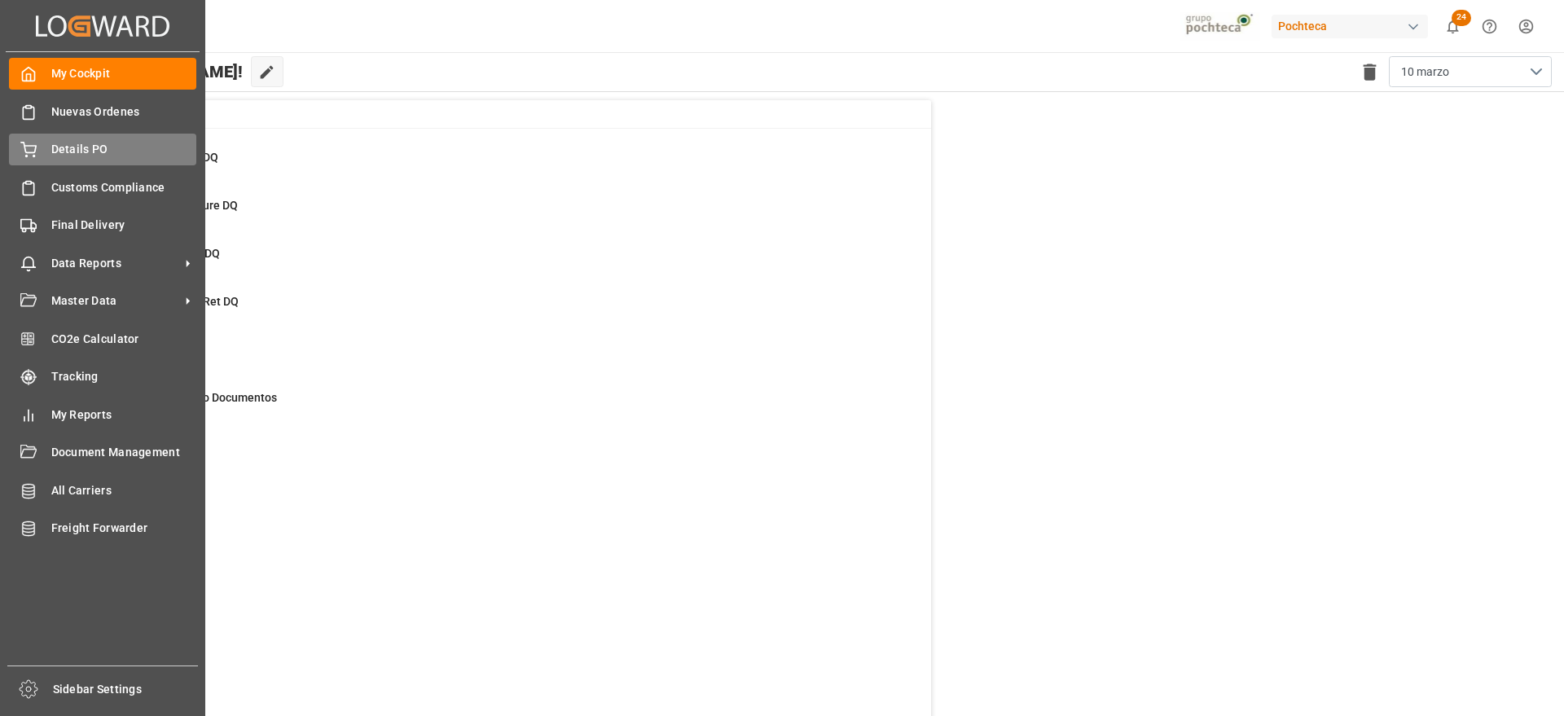 Image resolution: width=1564 pixels, height=716 pixels. I want to click on a: 2Missing Arrival DQDetails PO, so click(497, 262).